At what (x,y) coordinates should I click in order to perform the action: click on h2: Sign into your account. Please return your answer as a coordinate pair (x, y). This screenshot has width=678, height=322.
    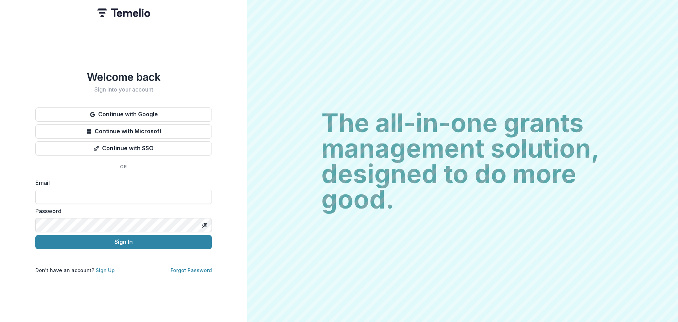
    Looking at the image, I should click on (124, 89).